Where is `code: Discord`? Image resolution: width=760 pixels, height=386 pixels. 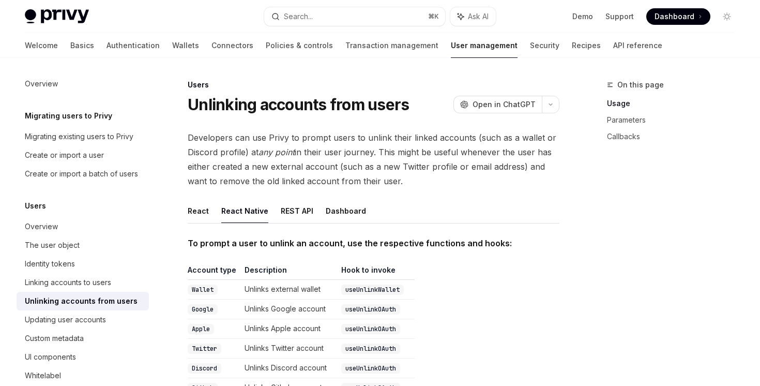 code: Discord is located at coordinates (204, 368).